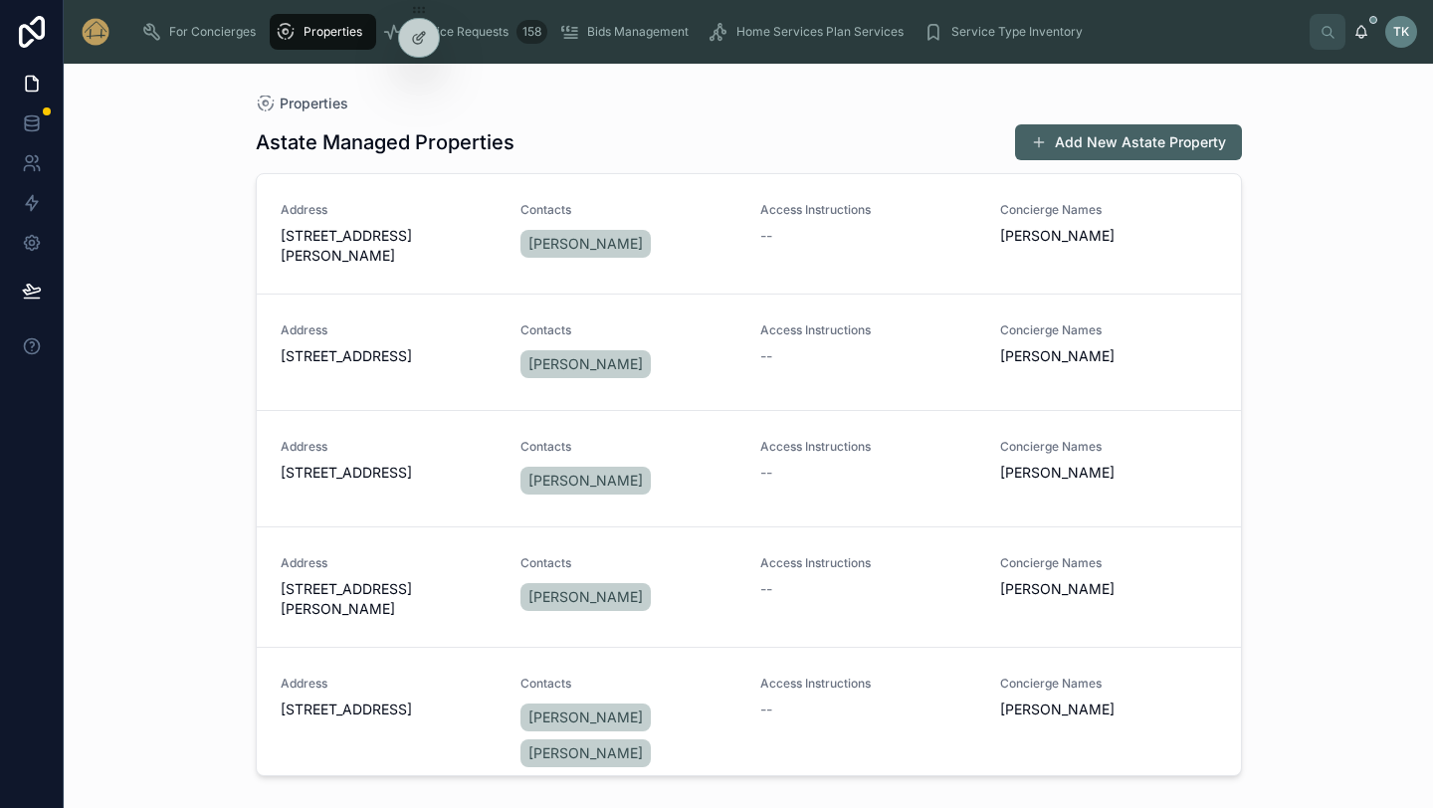 This screenshot has width=1433, height=808. Describe the element at coordinates (531, 32) in the screenshot. I see `div: 158` at that location.